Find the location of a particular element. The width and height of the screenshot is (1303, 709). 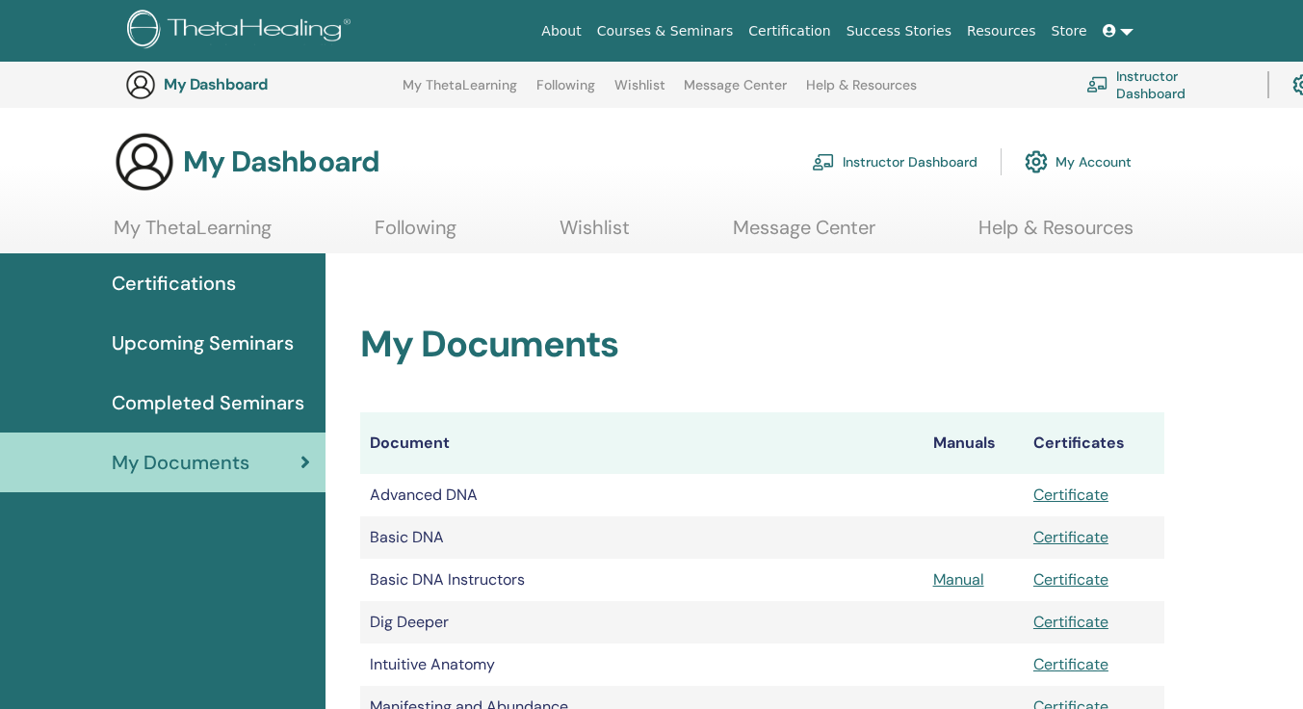

a: My Account is located at coordinates (1078, 162).